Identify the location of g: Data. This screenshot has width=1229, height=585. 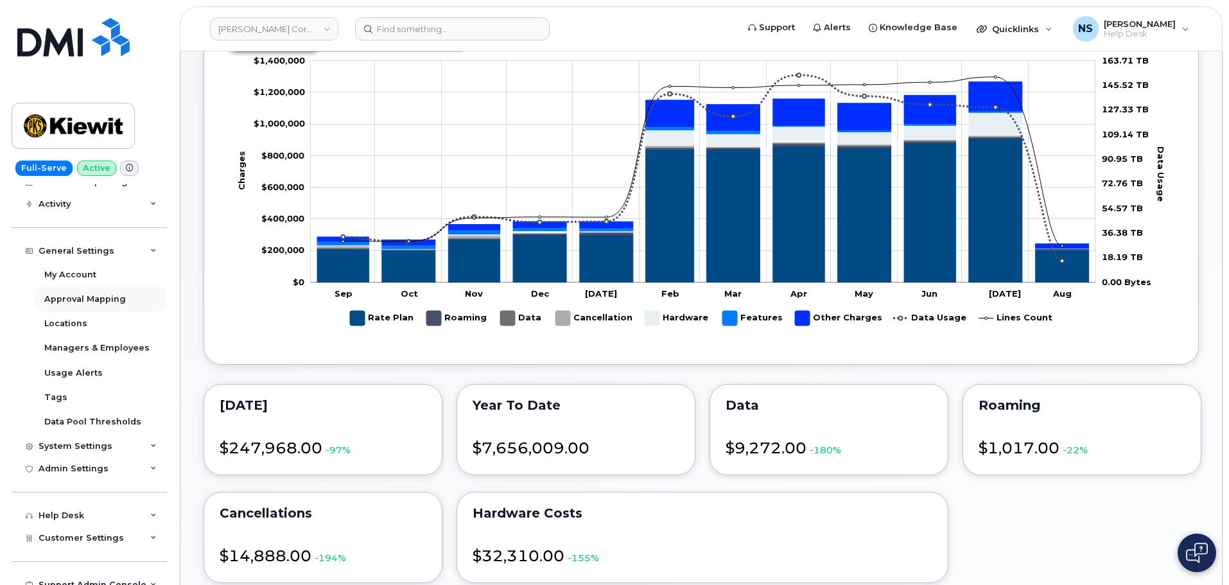
(522, 318).